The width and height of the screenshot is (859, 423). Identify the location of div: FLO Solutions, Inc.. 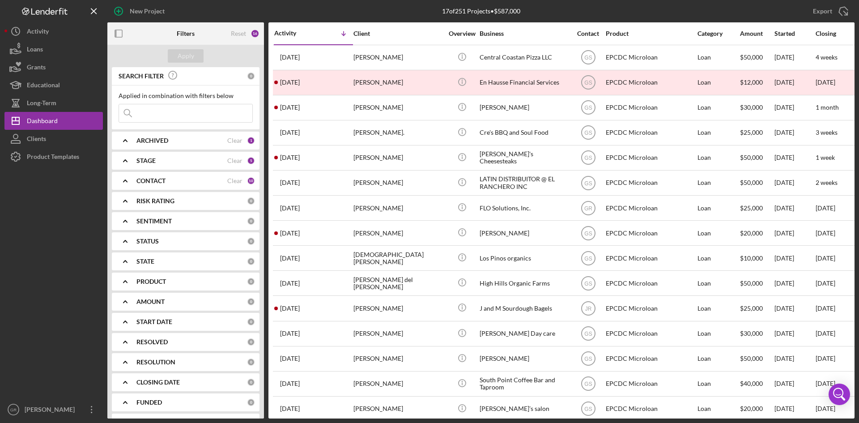
(524, 208).